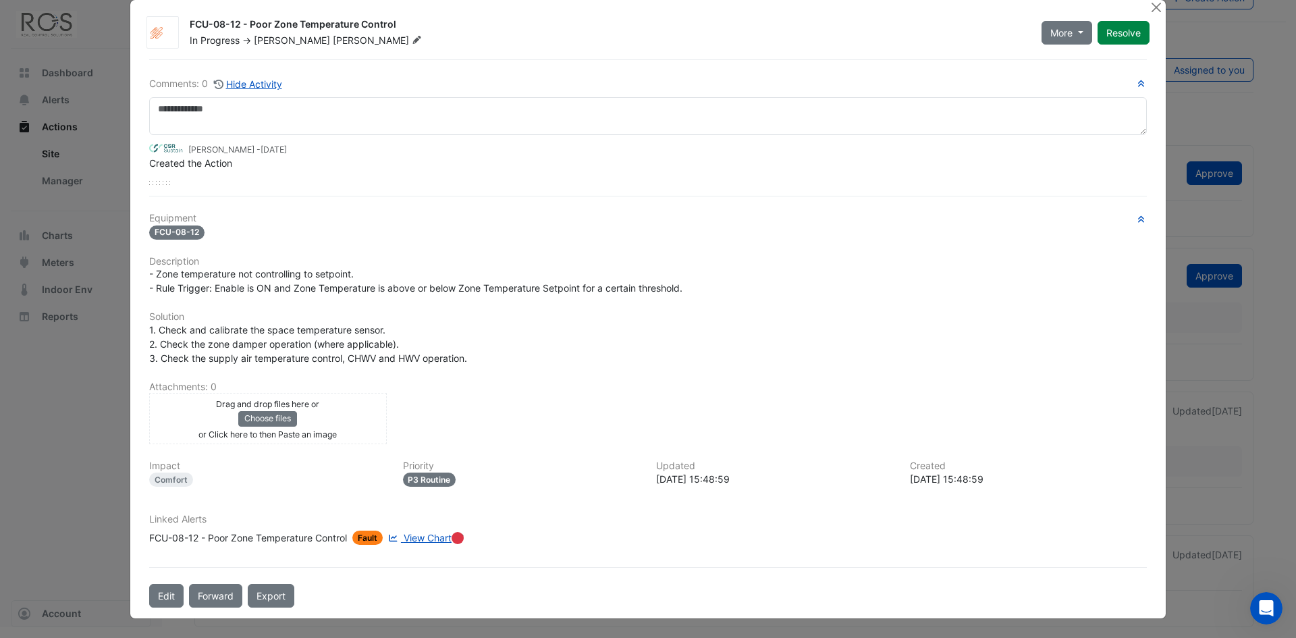 This screenshot has height=638, width=1296. I want to click on button: More, so click(1067, 32).